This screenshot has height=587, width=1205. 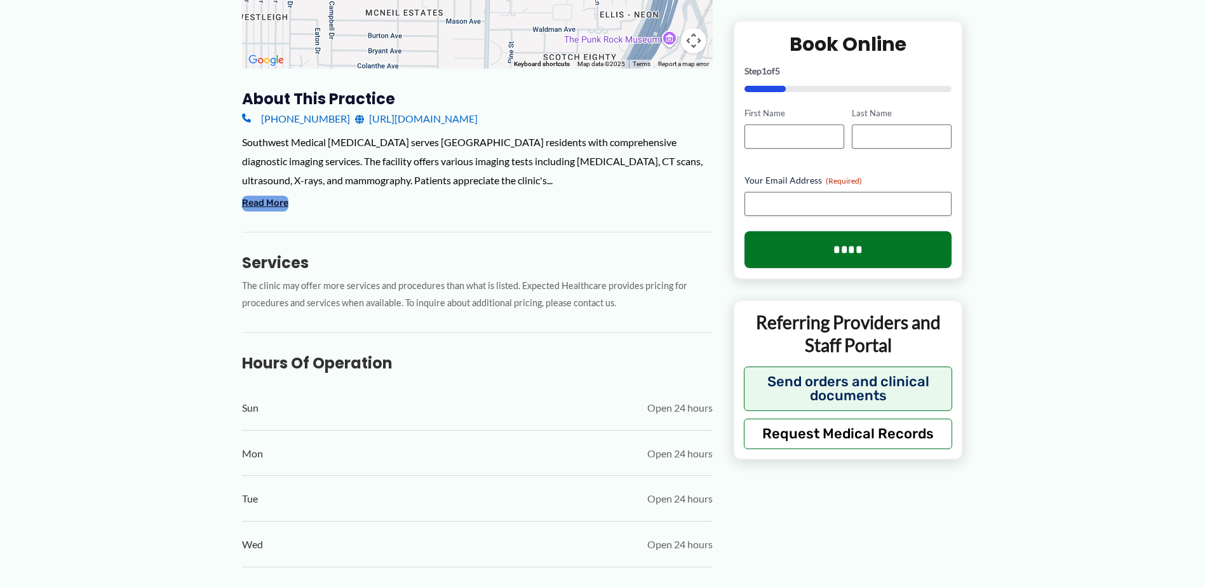 I want to click on span: 1, so click(x=764, y=71).